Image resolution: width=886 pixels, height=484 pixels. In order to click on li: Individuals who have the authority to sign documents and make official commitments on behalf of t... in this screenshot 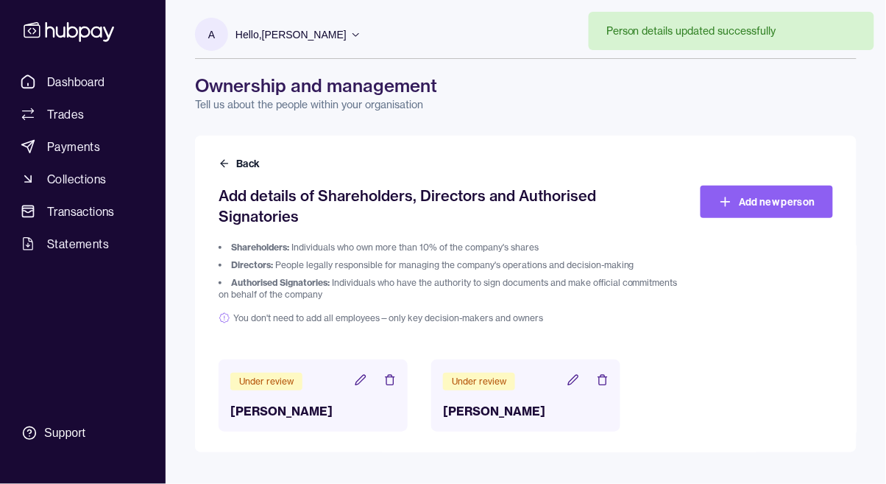, I will do `click(449, 289)`.